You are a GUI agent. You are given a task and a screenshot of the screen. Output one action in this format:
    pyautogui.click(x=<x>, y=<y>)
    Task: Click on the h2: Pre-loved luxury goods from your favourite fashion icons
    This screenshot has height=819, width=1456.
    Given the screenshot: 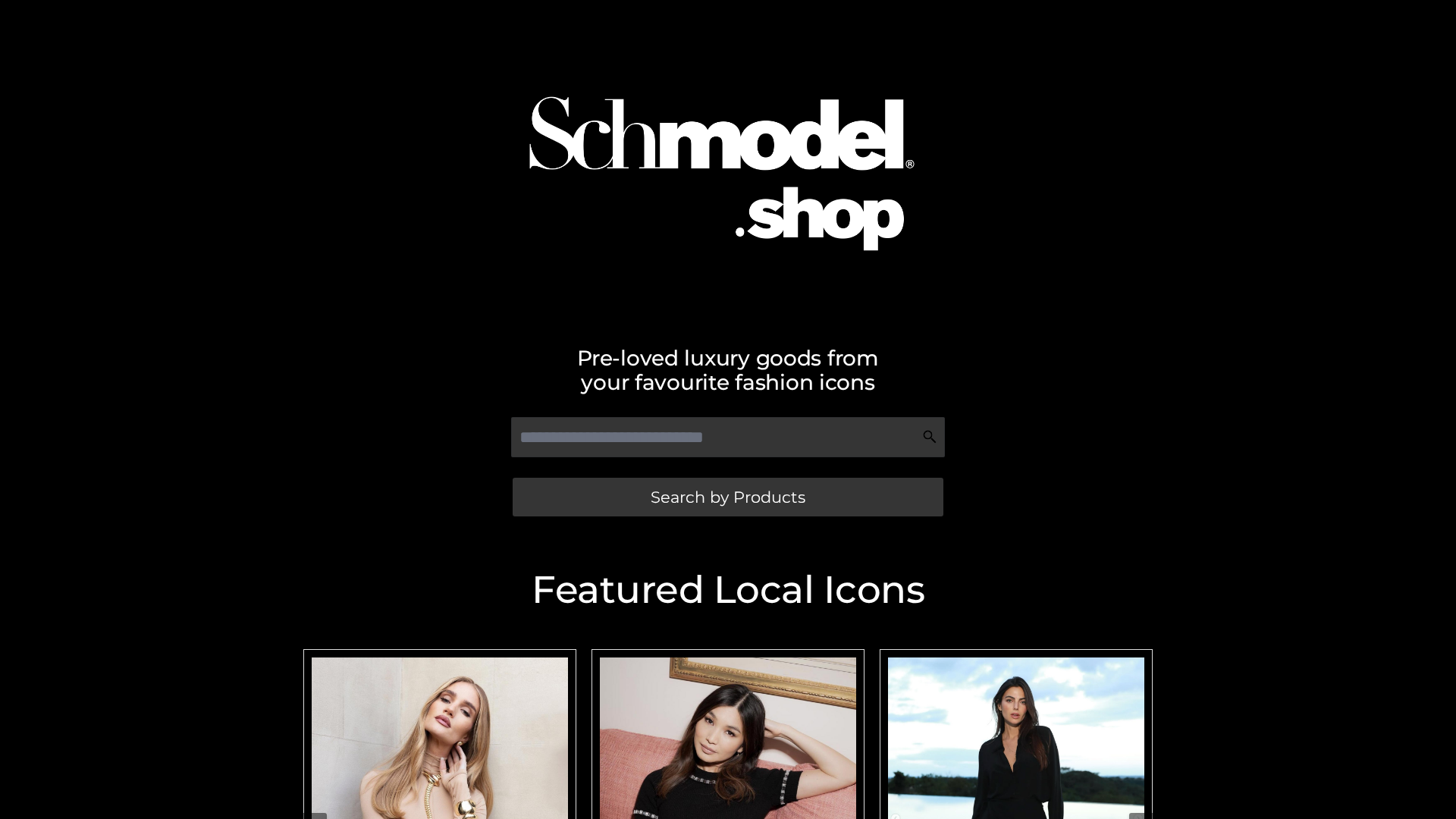 What is the action you would take?
    pyautogui.click(x=728, y=370)
    